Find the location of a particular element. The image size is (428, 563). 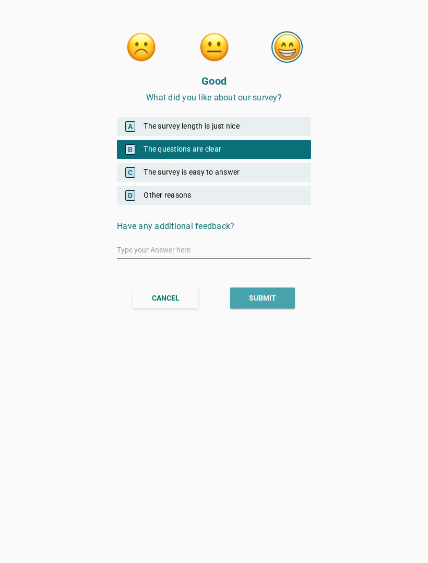

span: C is located at coordinates (130, 172).